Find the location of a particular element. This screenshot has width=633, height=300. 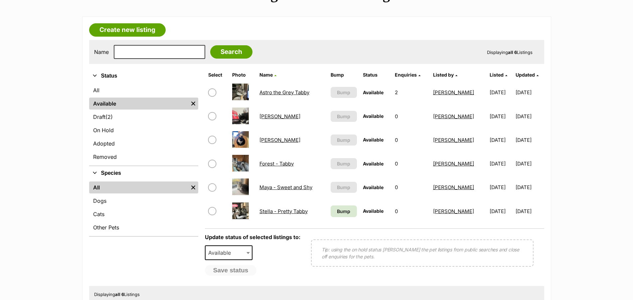

a: Listed is located at coordinates (498, 74).